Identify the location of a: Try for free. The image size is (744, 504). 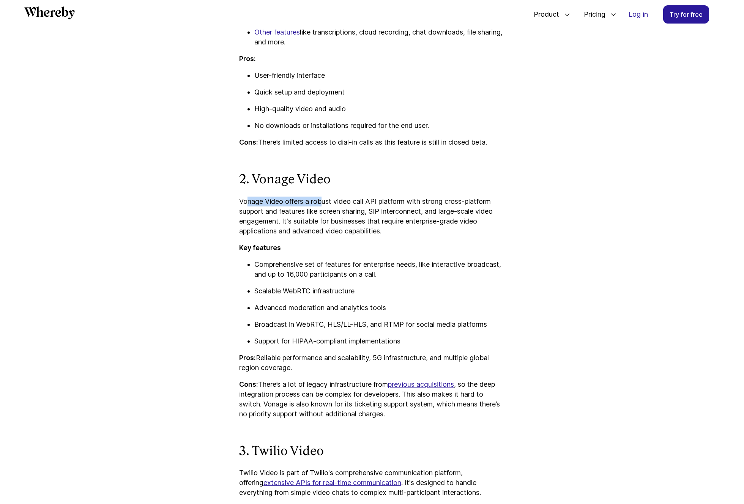
(686, 14).